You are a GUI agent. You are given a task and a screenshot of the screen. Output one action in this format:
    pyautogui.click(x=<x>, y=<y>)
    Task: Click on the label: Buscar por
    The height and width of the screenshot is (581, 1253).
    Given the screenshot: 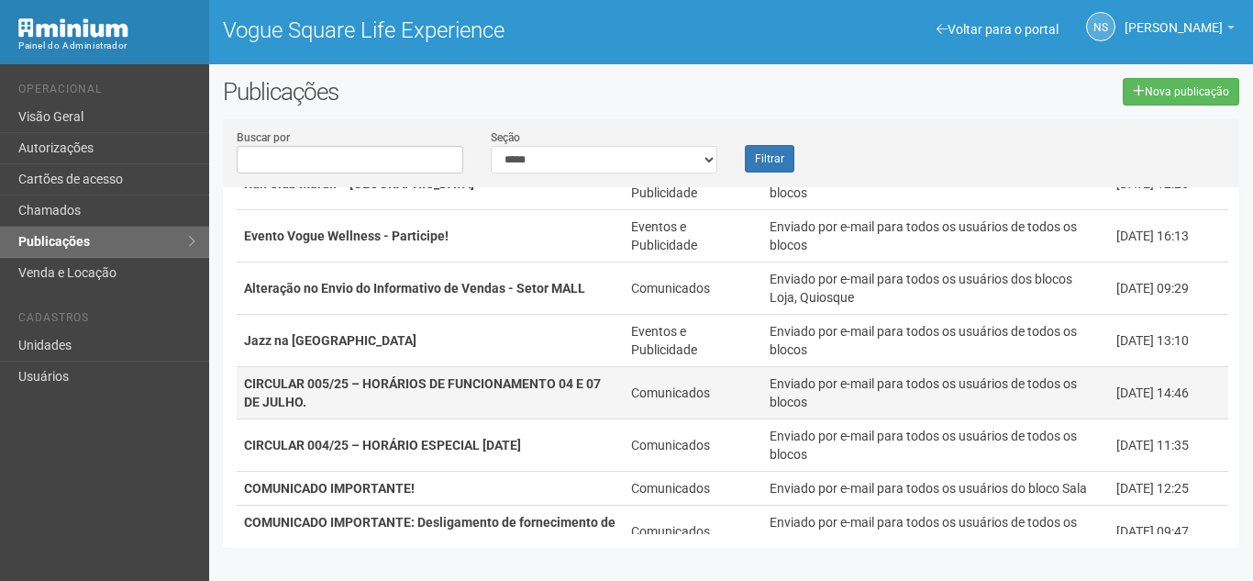 What is the action you would take?
    pyautogui.click(x=263, y=138)
    